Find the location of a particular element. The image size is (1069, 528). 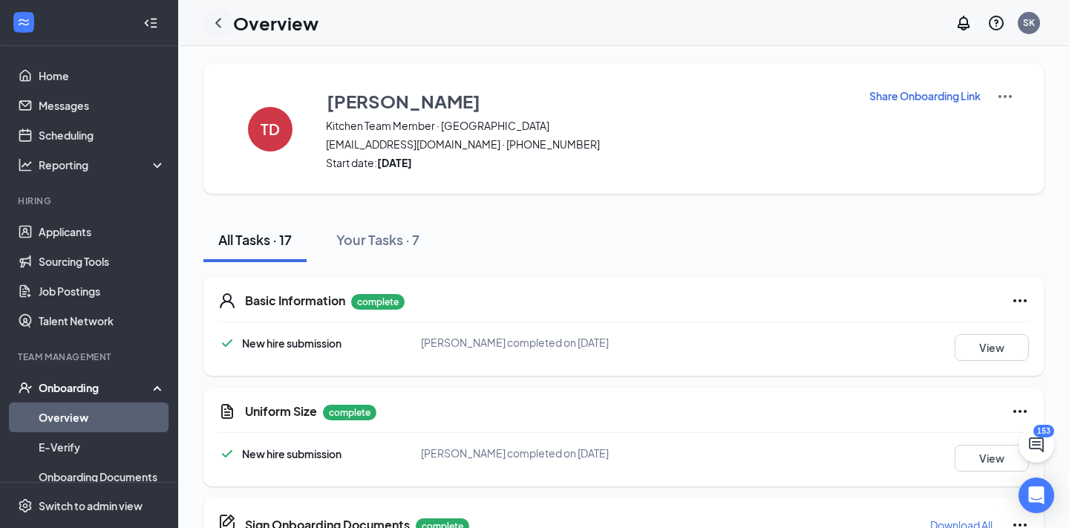

svg: Settings is located at coordinates (25, 506).